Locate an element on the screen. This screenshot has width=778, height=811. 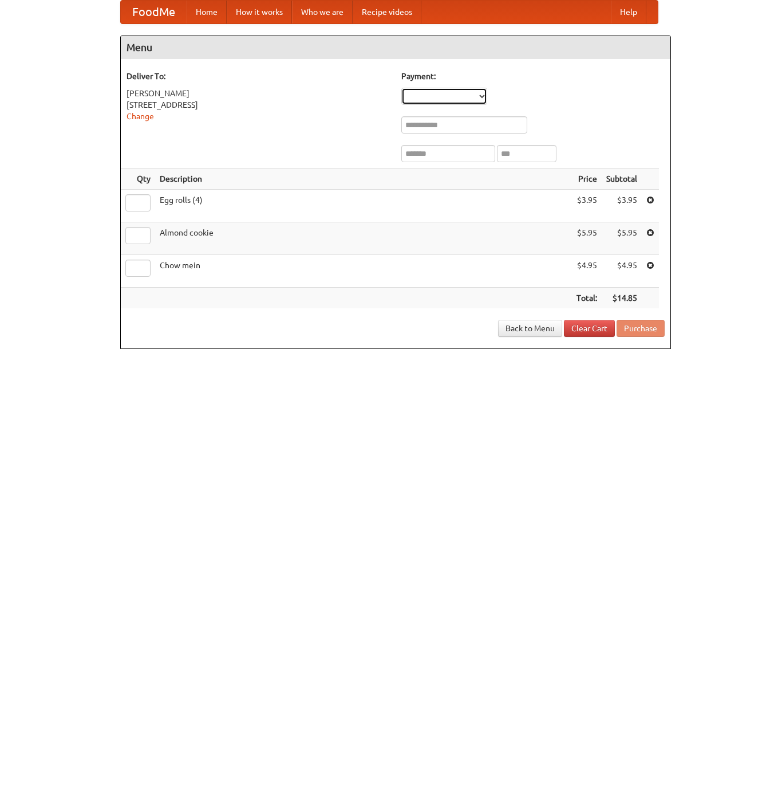
th: Price is located at coordinates (587, 179).